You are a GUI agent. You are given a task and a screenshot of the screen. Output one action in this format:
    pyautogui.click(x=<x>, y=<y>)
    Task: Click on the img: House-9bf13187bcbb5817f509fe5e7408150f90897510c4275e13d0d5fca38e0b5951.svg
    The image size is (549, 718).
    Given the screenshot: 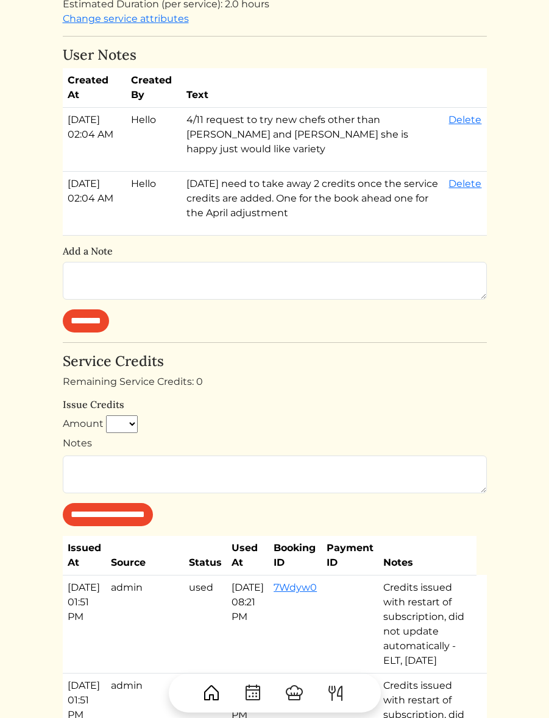 What is the action you would take?
    pyautogui.click(x=211, y=692)
    